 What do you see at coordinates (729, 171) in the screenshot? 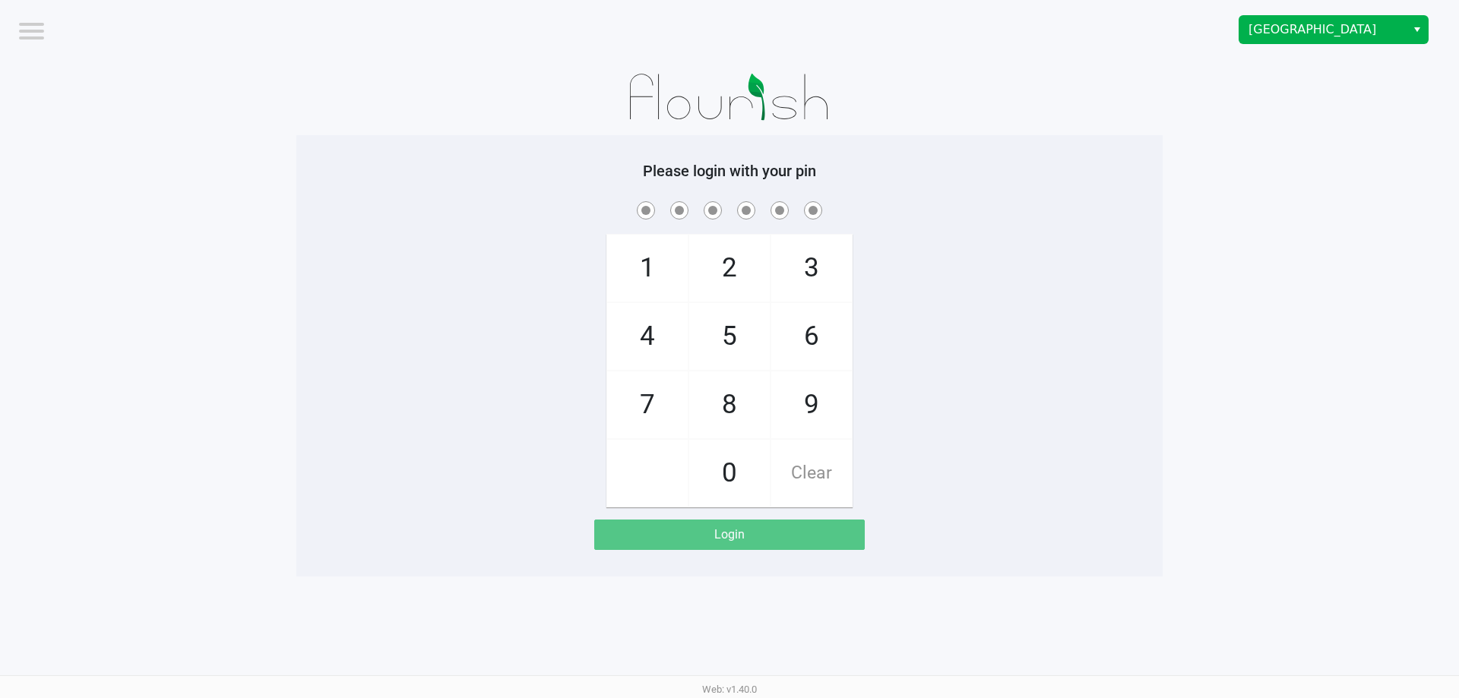
I see `h5: Please login with your pin` at bounding box center [729, 171].